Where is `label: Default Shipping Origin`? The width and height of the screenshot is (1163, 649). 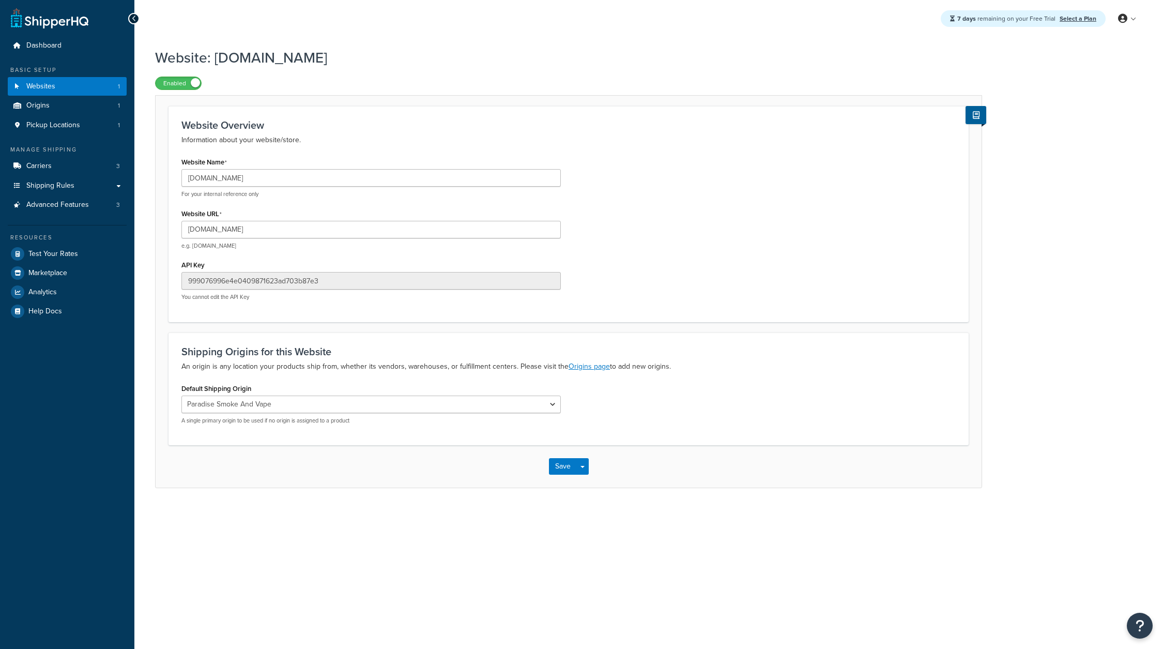
label: Default Shipping Origin is located at coordinates (216, 388).